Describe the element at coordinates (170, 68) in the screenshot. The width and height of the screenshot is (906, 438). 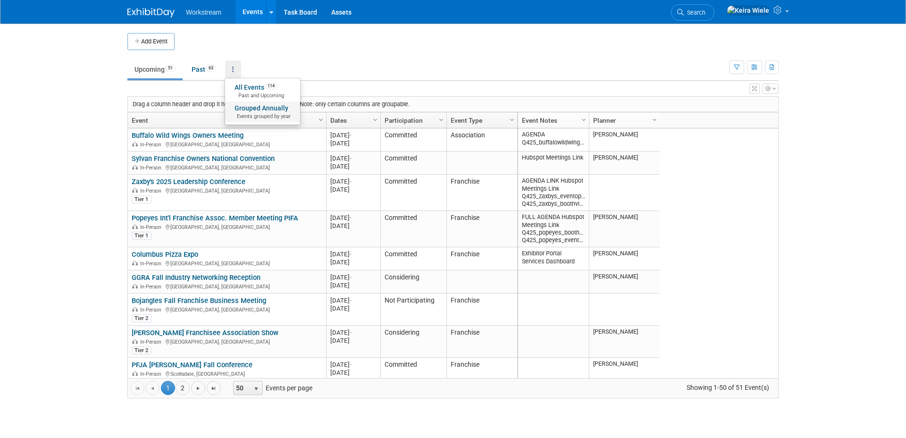
I see `span: 51` at that location.